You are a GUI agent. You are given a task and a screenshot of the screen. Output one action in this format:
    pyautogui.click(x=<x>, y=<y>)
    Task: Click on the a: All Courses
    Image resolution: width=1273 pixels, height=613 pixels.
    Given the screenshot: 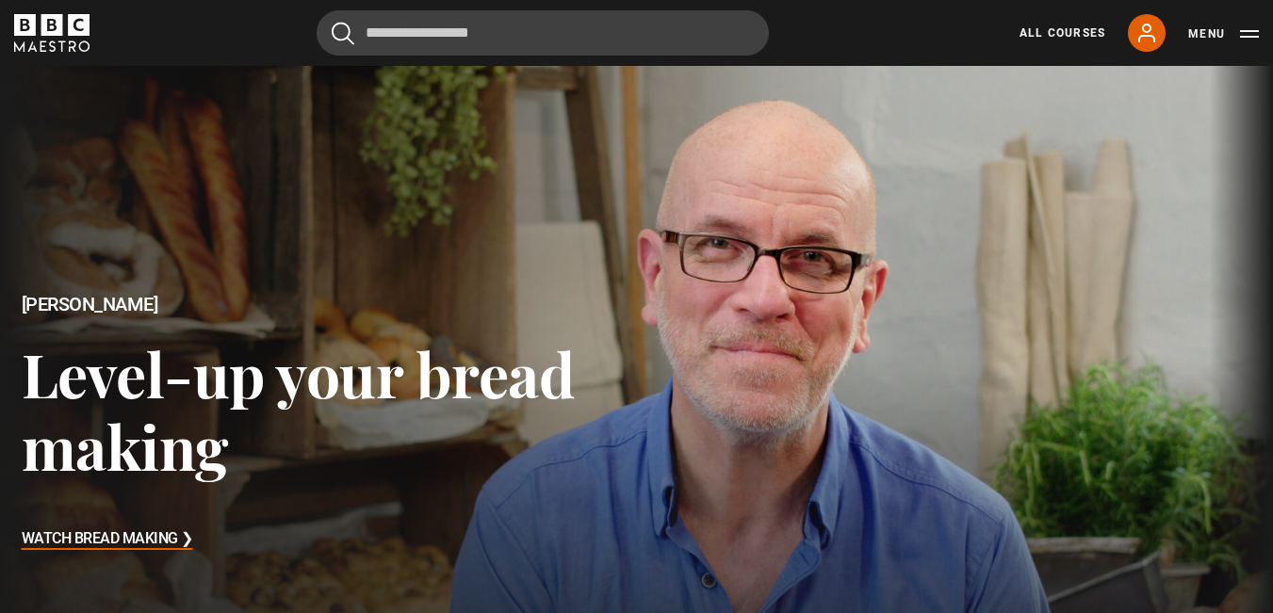 What is the action you would take?
    pyautogui.click(x=1062, y=33)
    